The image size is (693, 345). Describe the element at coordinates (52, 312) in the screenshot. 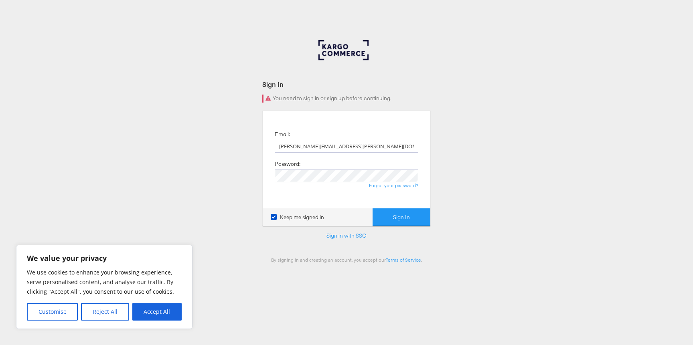

I see `button: Customise` at that location.